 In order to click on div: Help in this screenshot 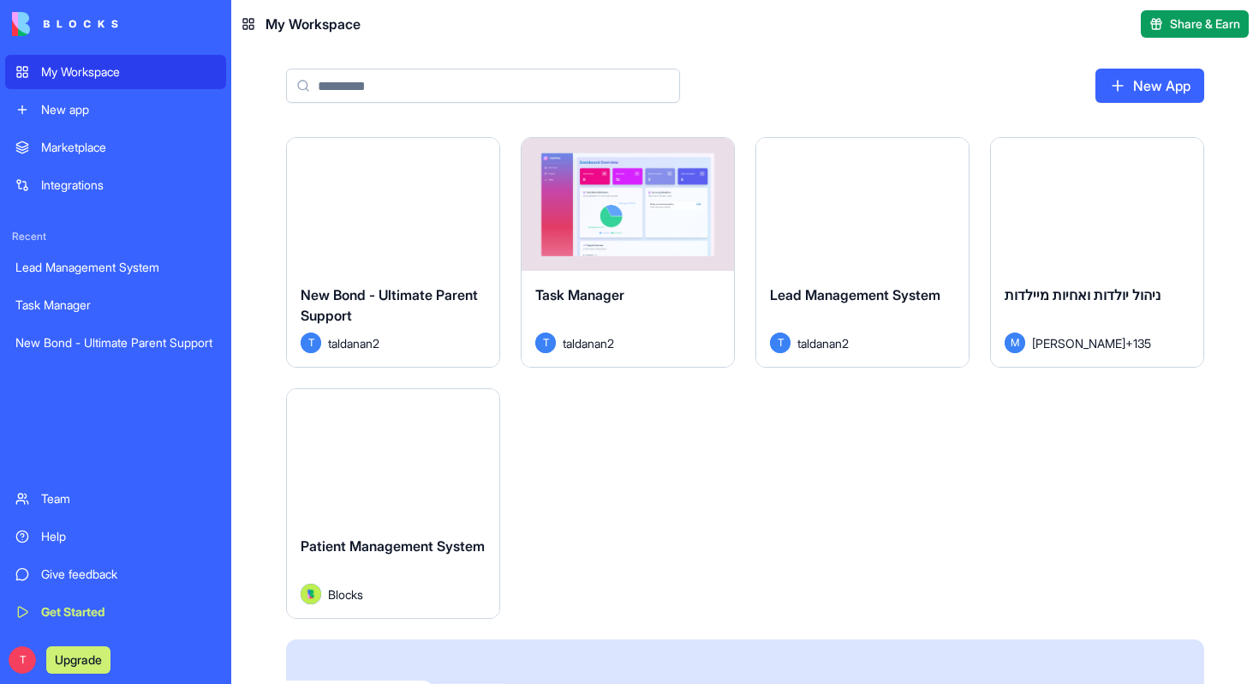, I will do `click(128, 536)`.